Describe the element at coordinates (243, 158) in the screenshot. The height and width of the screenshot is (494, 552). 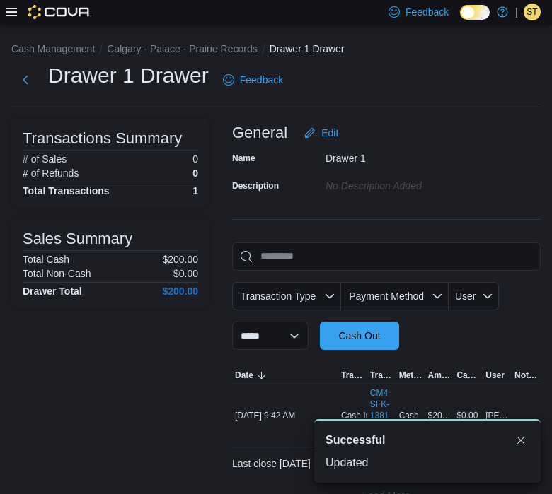
I see `label: Name` at that location.